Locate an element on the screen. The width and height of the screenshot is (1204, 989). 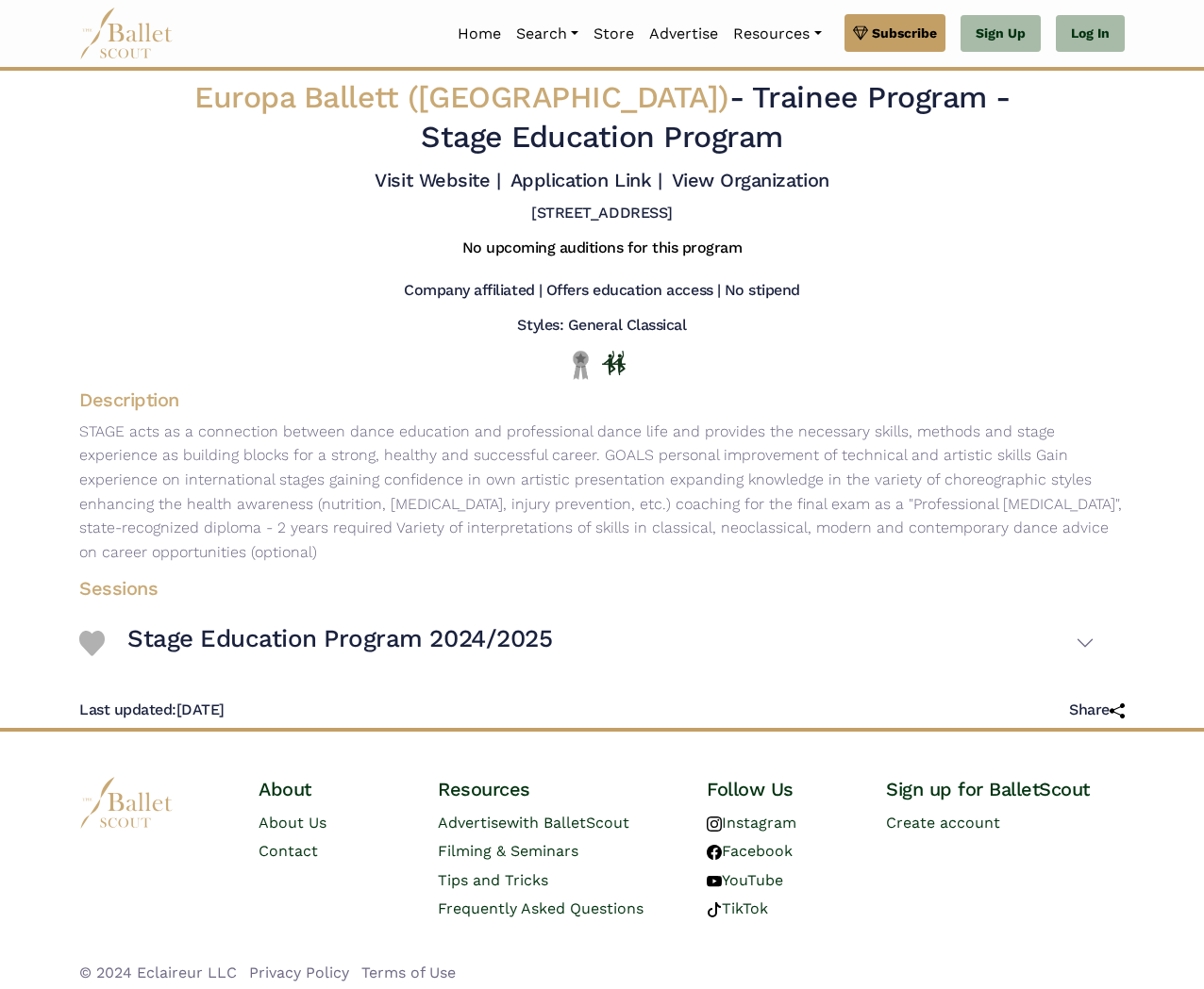
a: Frequently Asked Questions is located at coordinates (541, 908).